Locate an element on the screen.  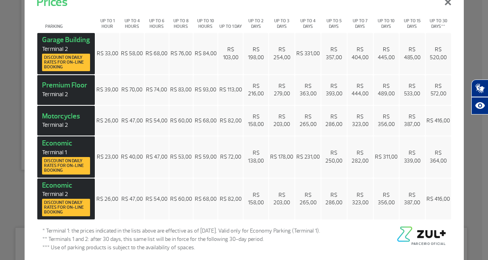
span: R$ 311,00 is located at coordinates (386, 156).